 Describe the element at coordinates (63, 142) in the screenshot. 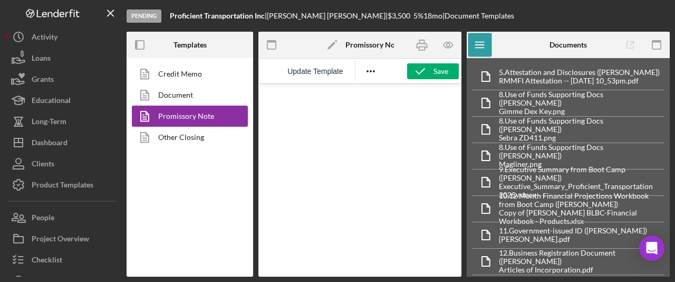

I see `button: Dashboard` at that location.